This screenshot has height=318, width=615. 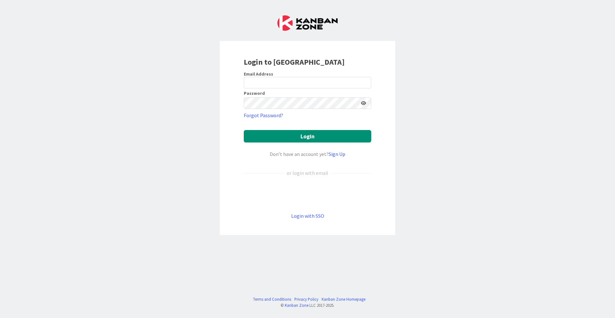 What do you see at coordinates (307, 173) in the screenshot?
I see `div: or login with email` at bounding box center [307, 173].